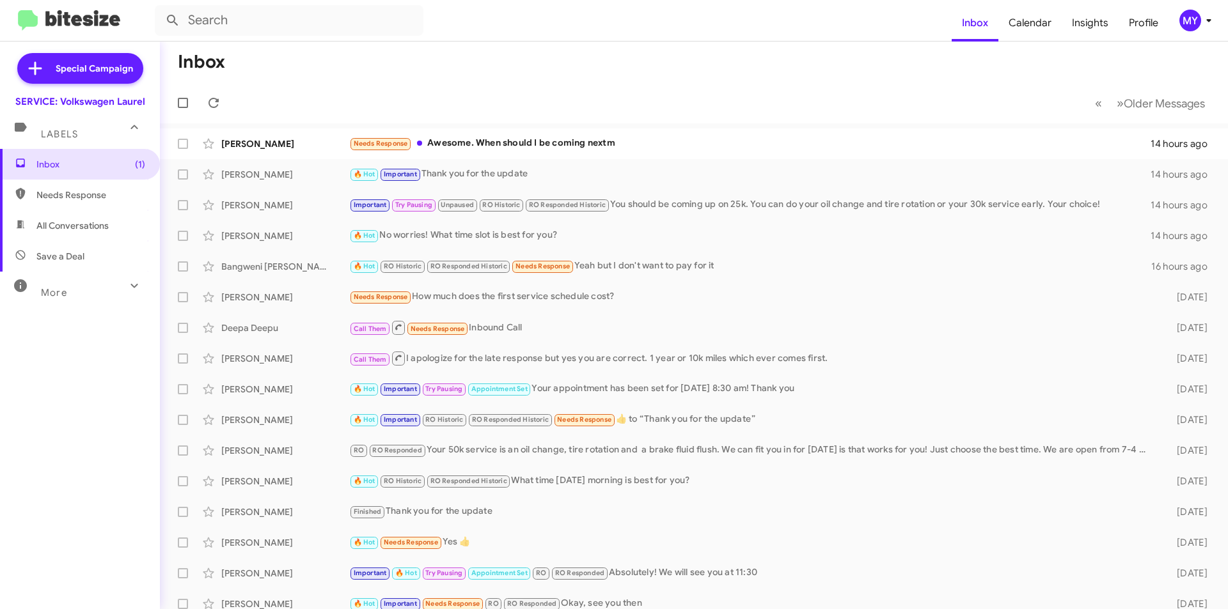  Describe the element at coordinates (1164, 104) in the screenshot. I see `span: Older Messages` at that location.